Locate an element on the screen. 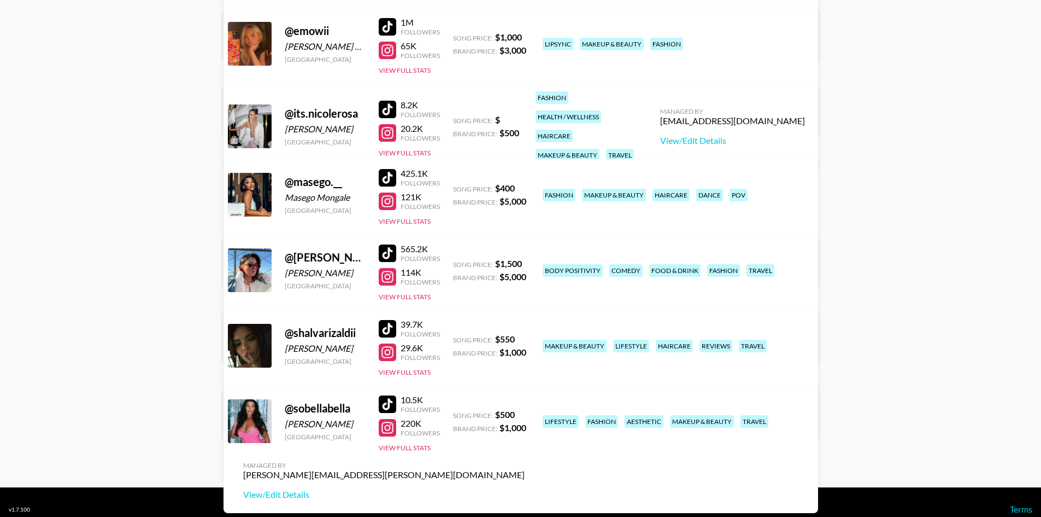  div: dance is located at coordinates (710, 195).